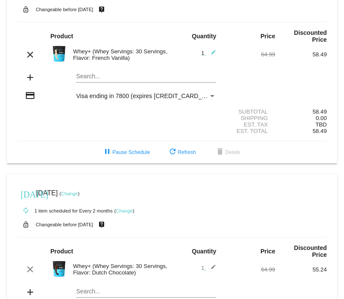  What do you see at coordinates (120, 55) in the screenshot?
I see `div: Whey+ (Whey Servings: 30 Servings, Flavor: French Vanilla)` at bounding box center [120, 55].